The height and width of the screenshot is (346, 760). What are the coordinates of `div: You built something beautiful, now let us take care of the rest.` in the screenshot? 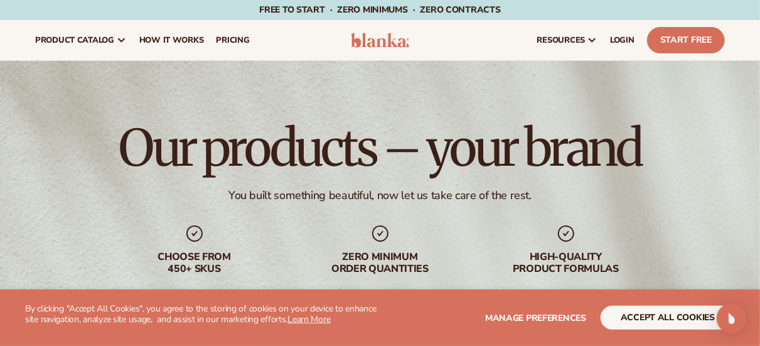 It's located at (380, 195).